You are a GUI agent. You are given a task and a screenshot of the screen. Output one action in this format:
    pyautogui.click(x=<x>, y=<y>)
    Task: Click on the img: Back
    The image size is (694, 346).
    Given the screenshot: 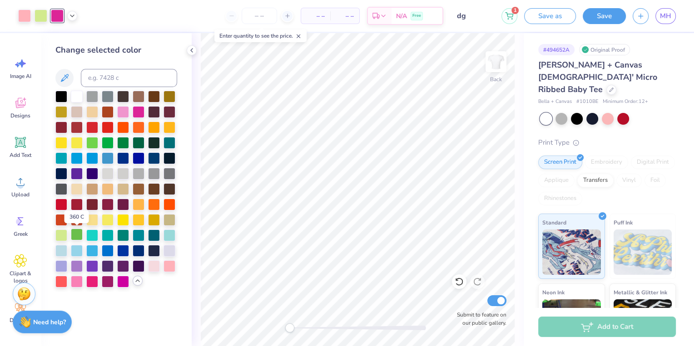 What is the action you would take?
    pyautogui.click(x=496, y=62)
    